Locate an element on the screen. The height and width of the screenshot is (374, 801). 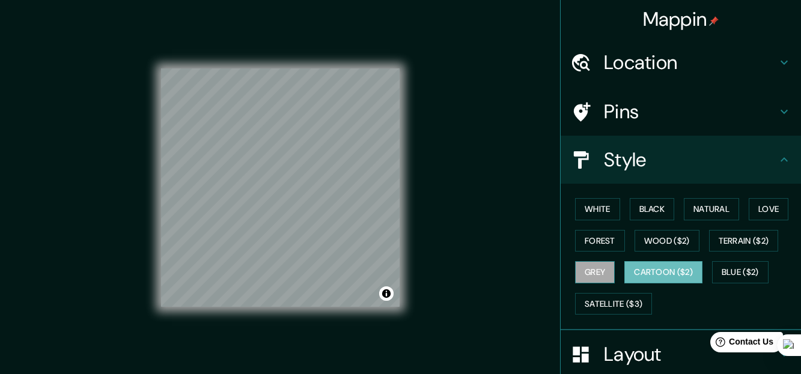
img: pin-icon.png is located at coordinates (714, 21).